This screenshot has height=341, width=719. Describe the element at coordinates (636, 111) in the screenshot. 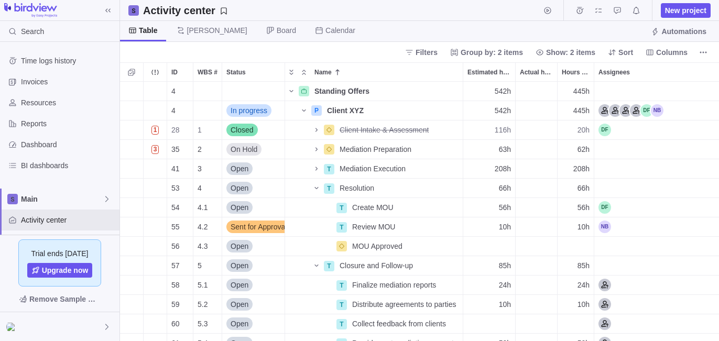

I see `div: Lead Mediator` at that location.